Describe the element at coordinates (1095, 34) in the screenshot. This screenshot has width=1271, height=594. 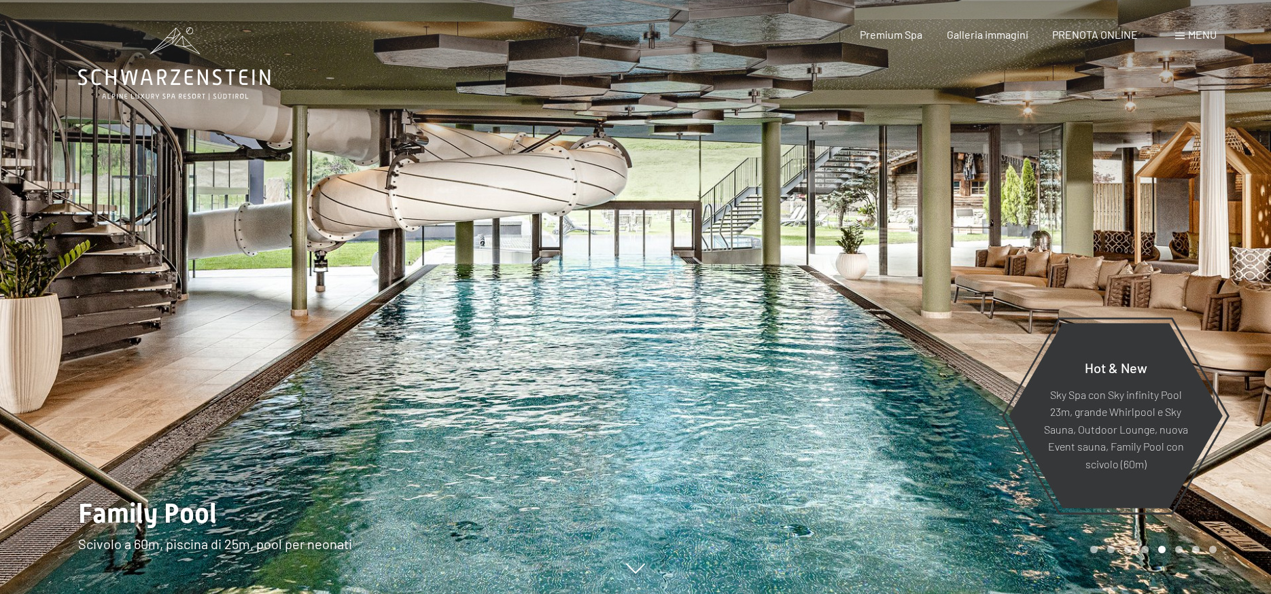
I see `a: PRENOTA ONLINE` at that location.